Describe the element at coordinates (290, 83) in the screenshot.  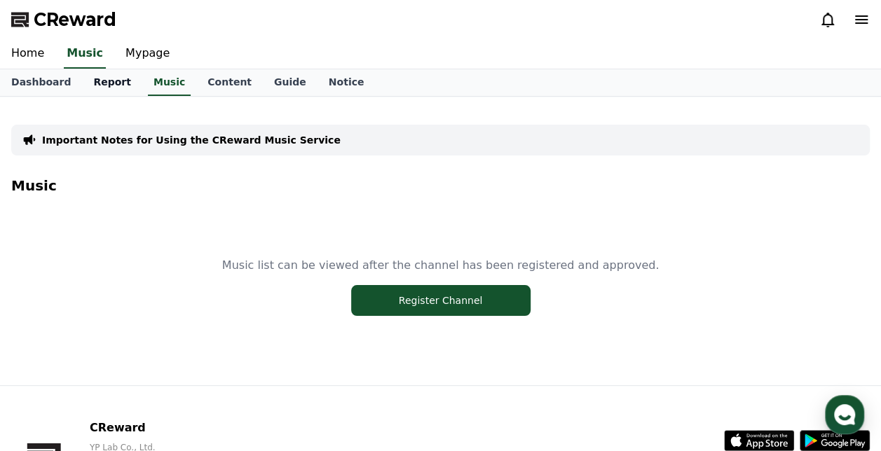
I see `a: Guide` at that location.